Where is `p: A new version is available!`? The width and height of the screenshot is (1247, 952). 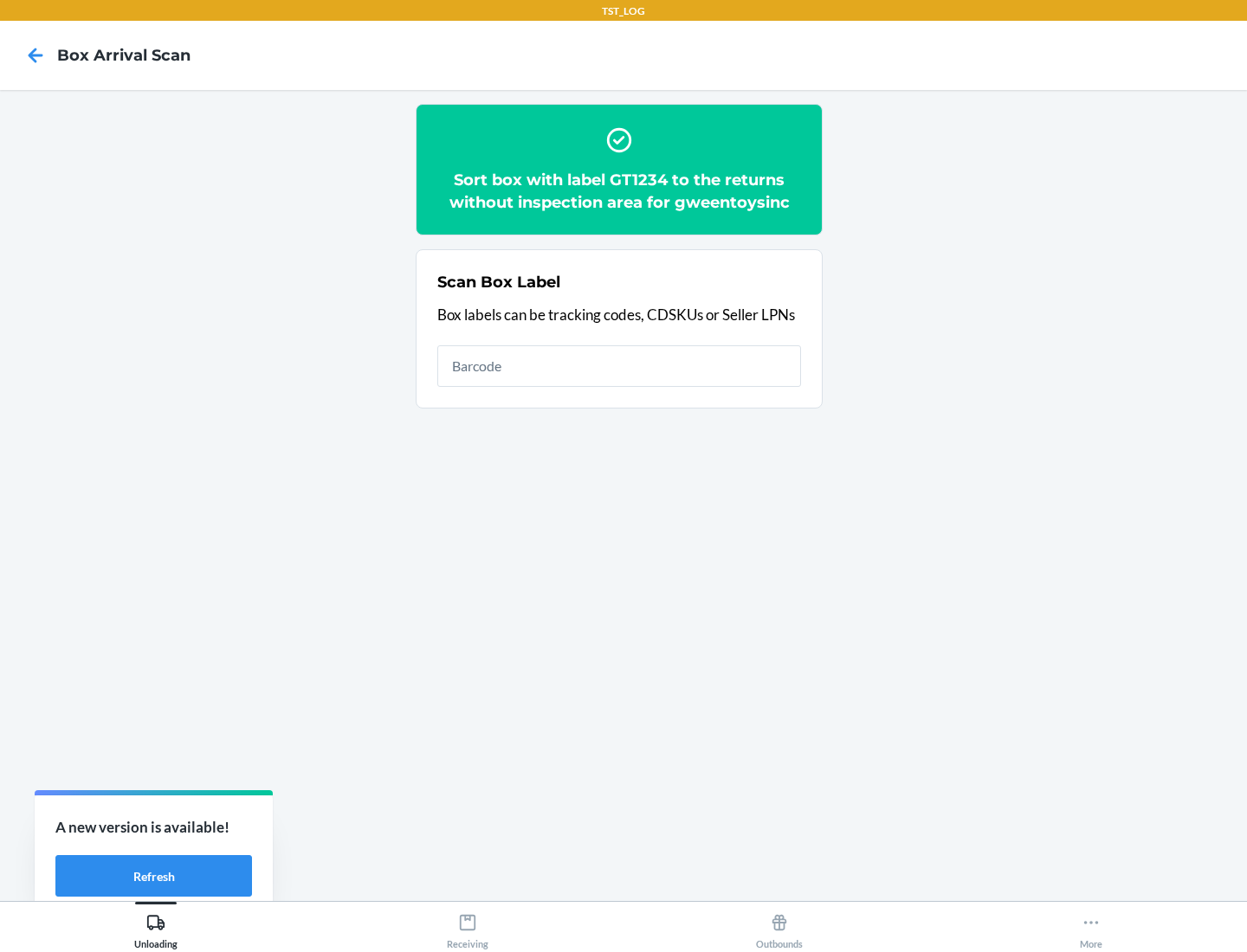
p: A new version is available! is located at coordinates (153, 828).